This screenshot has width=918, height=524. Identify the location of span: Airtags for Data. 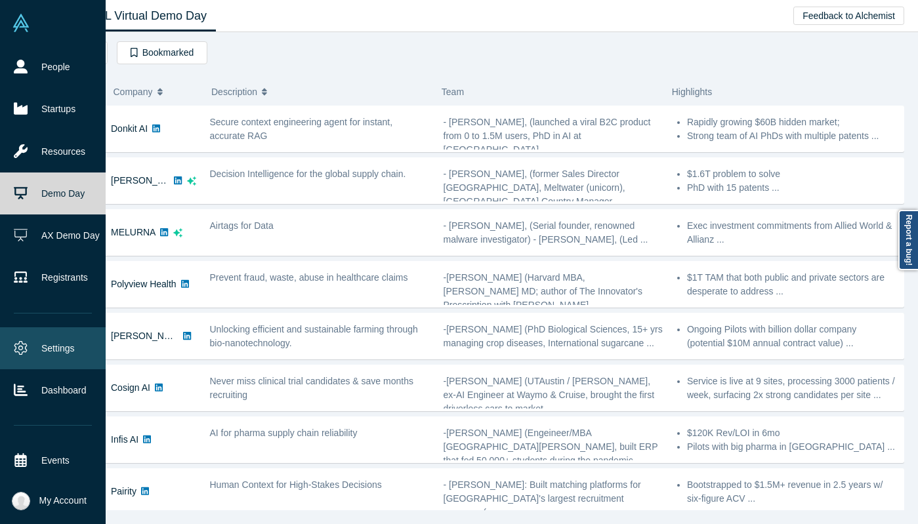
(241, 226).